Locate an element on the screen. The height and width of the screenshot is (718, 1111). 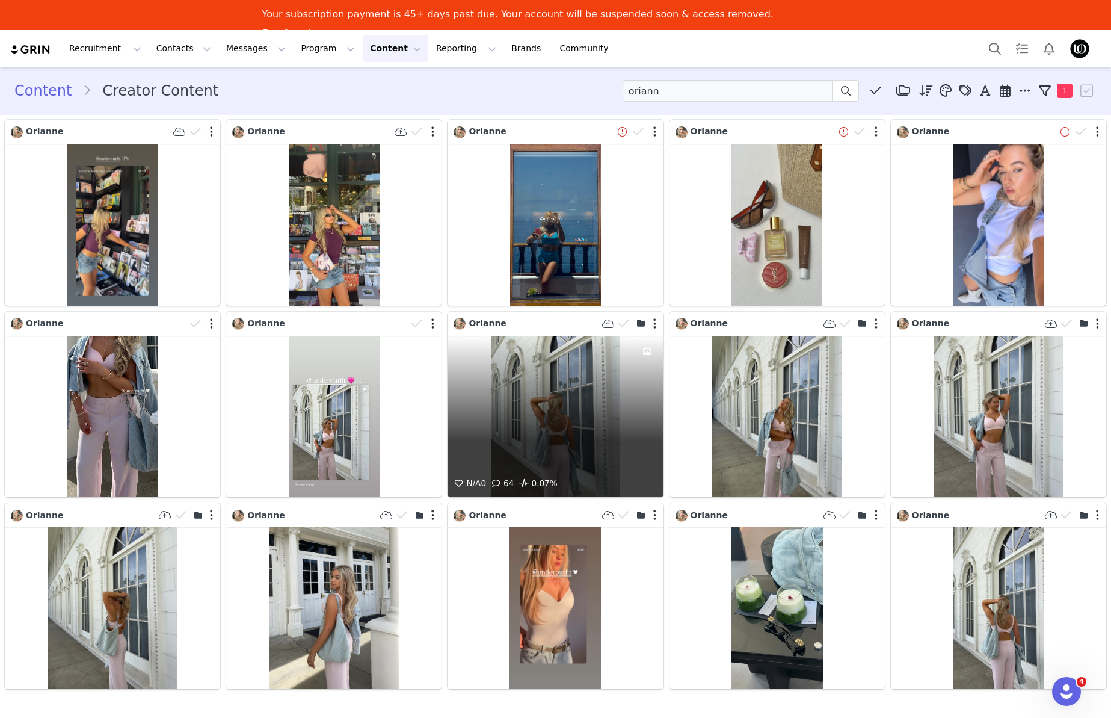
span: N/A is located at coordinates (466, 483).